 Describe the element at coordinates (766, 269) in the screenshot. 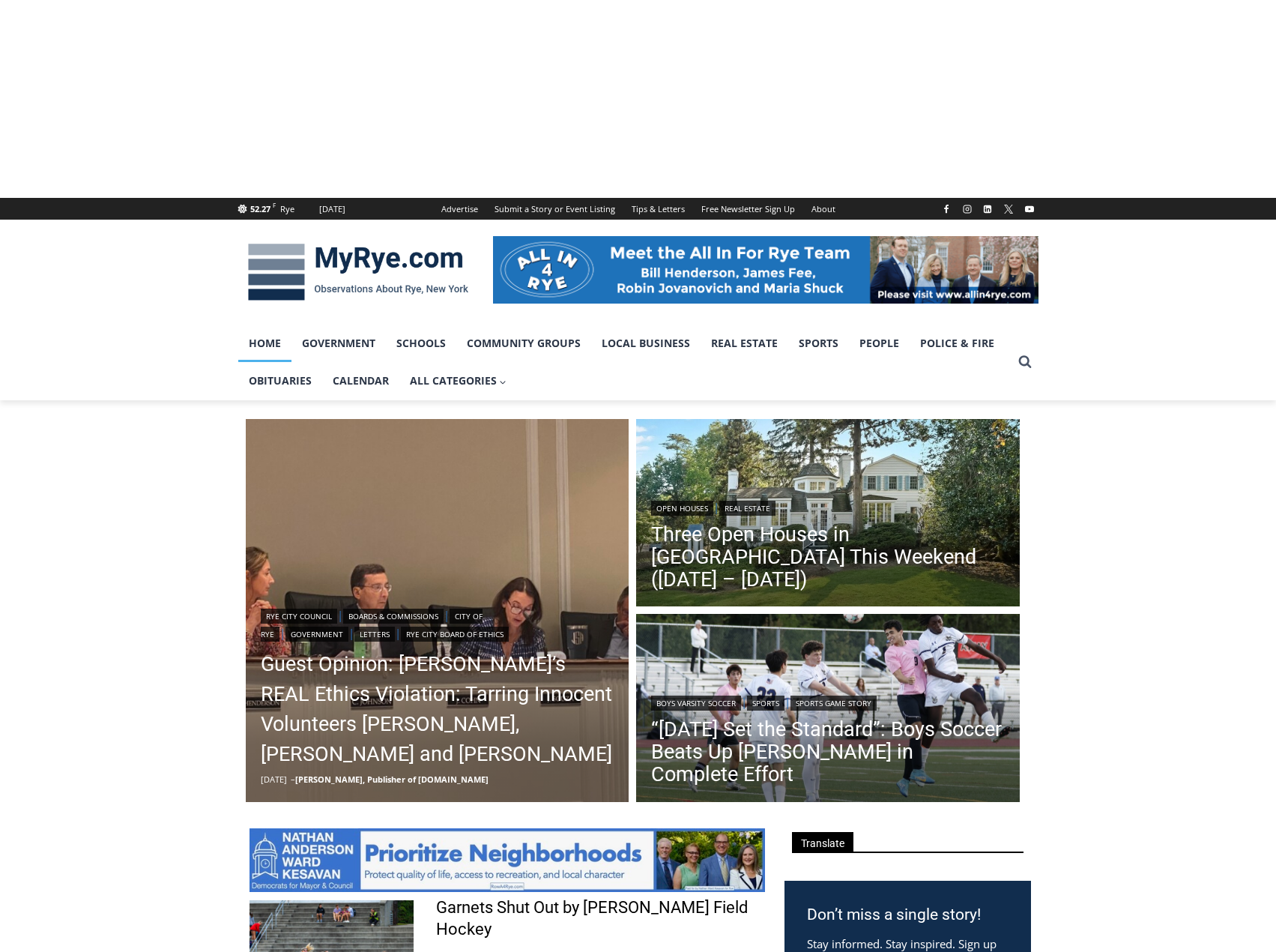

I see `img: All in for Rye` at that location.